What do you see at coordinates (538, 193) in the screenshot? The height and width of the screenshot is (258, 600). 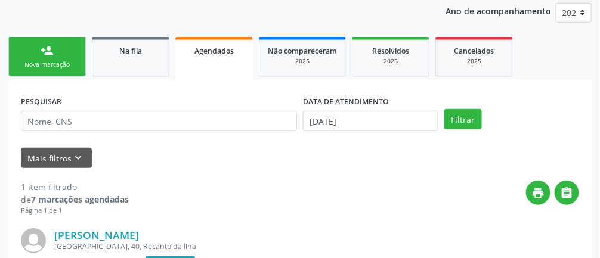 I see `button: print` at bounding box center [538, 193].